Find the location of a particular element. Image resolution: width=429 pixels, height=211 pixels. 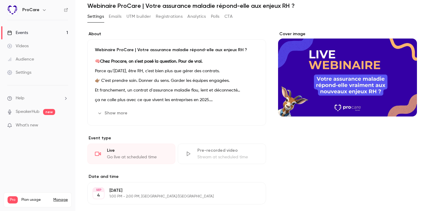

p: 👉🏽 C’est prendre soin. Donner du sens. Garder les équipes engagées. is located at coordinates (177, 81).